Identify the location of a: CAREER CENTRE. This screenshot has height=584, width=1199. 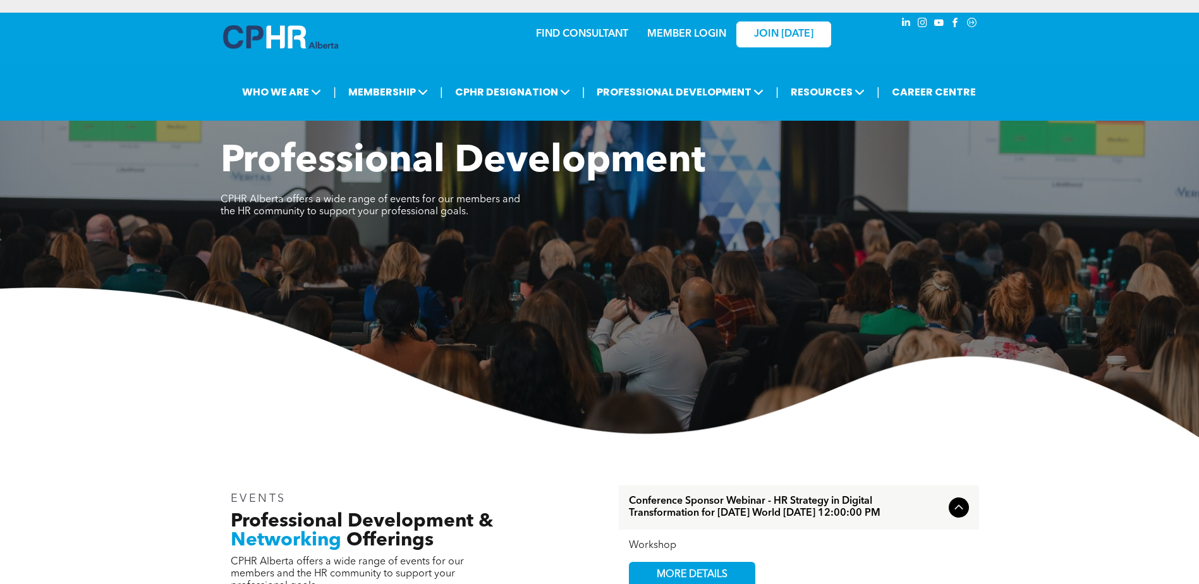
(934, 92).